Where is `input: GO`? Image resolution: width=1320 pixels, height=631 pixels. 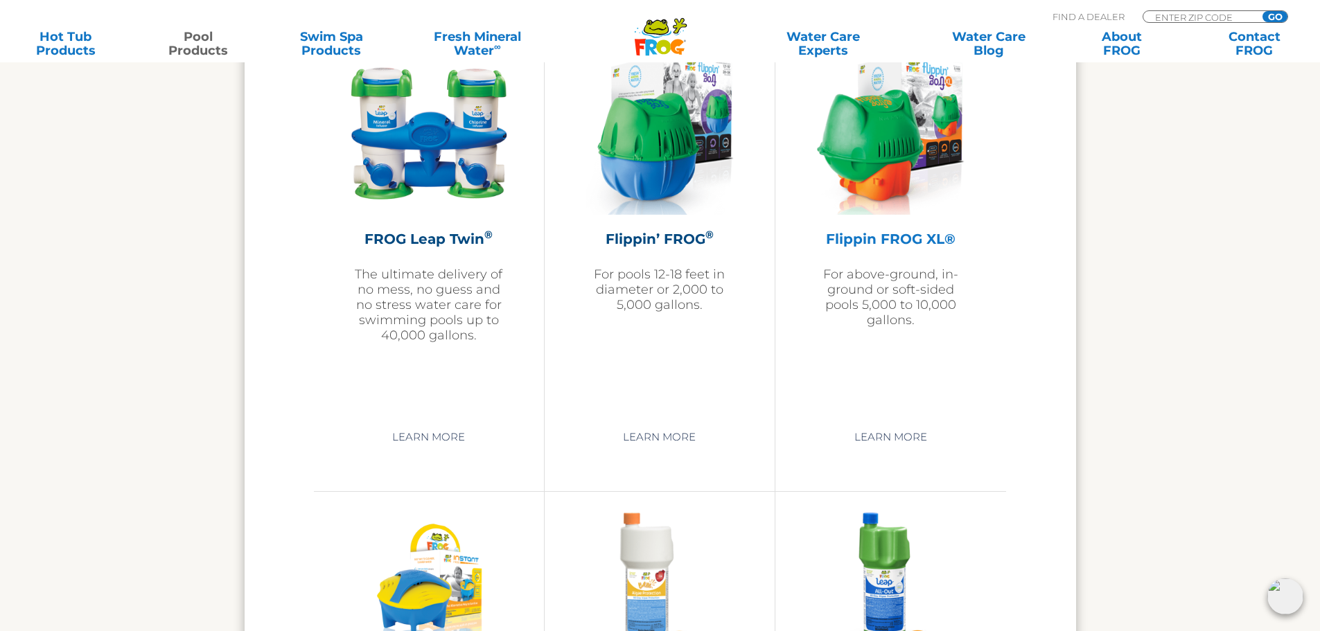 input: GO is located at coordinates (1275, 17).